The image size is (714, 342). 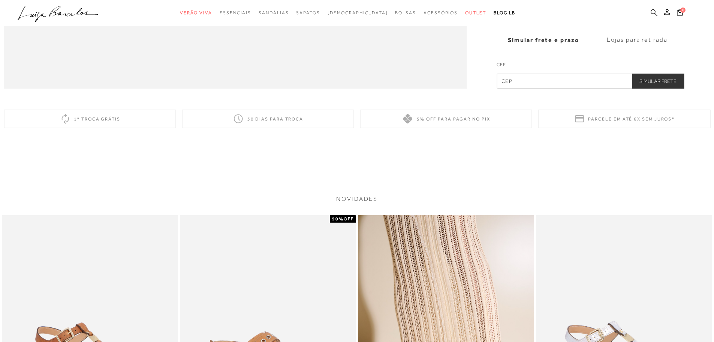 What do you see at coordinates (349, 219) in the screenshot?
I see `span: OFF` at bounding box center [349, 219].